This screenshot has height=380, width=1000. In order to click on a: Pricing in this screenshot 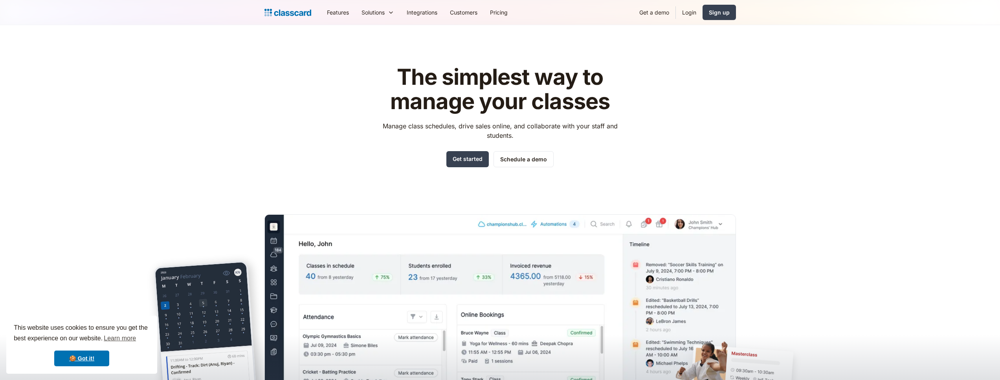, I will do `click(499, 12)`.